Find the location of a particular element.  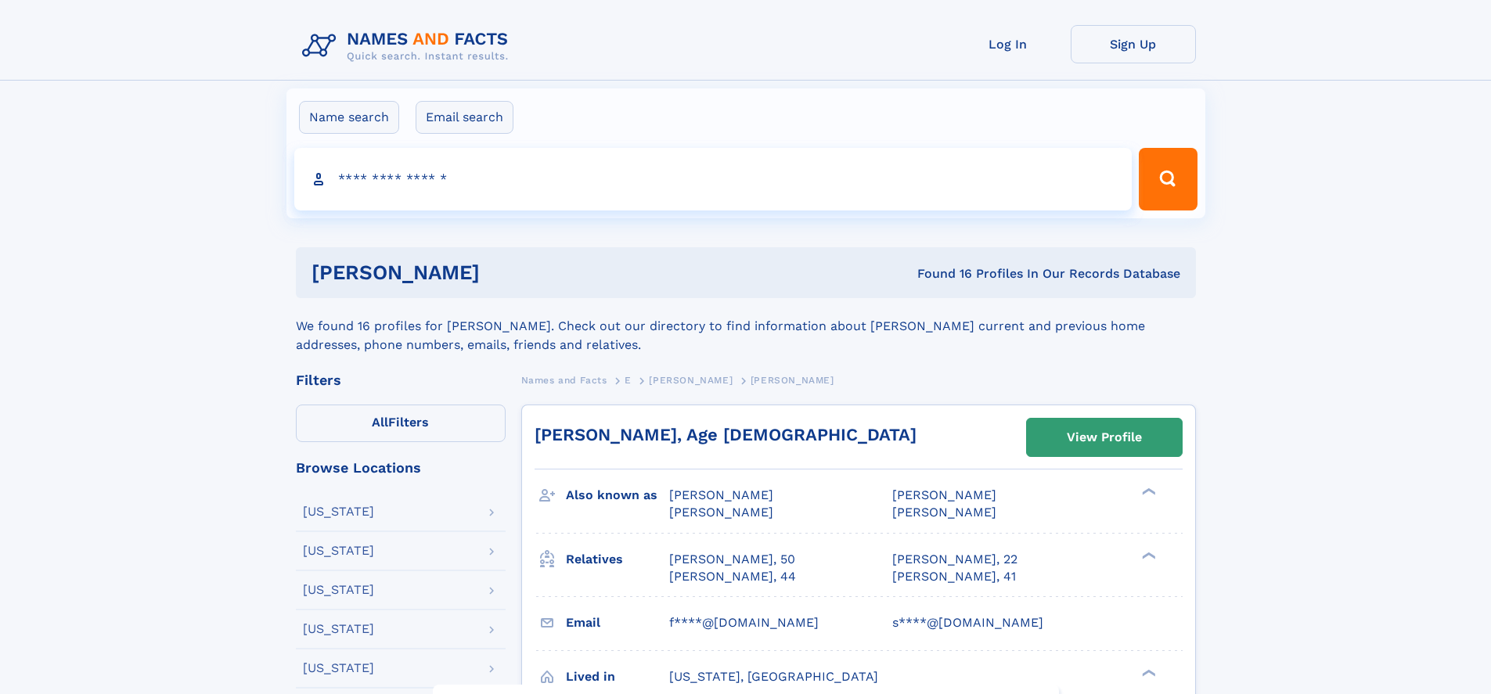

a: View Profile is located at coordinates (1104, 437).